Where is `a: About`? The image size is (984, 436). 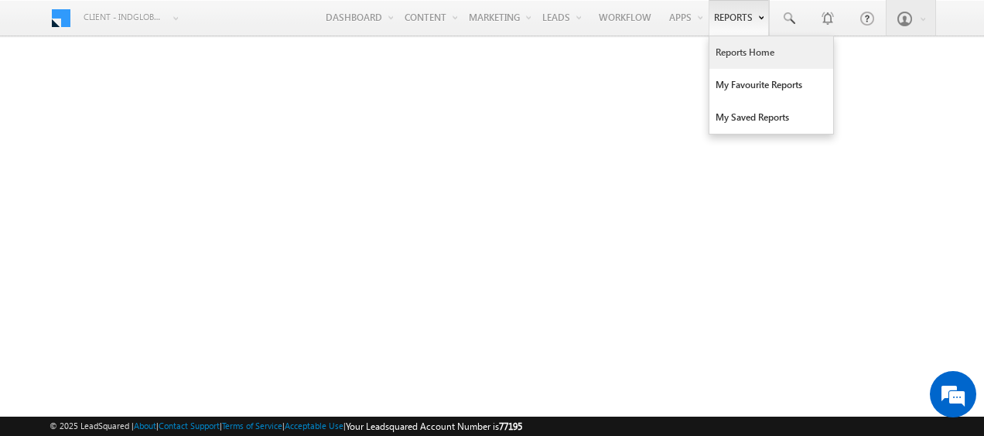
a: About is located at coordinates (145, 426).